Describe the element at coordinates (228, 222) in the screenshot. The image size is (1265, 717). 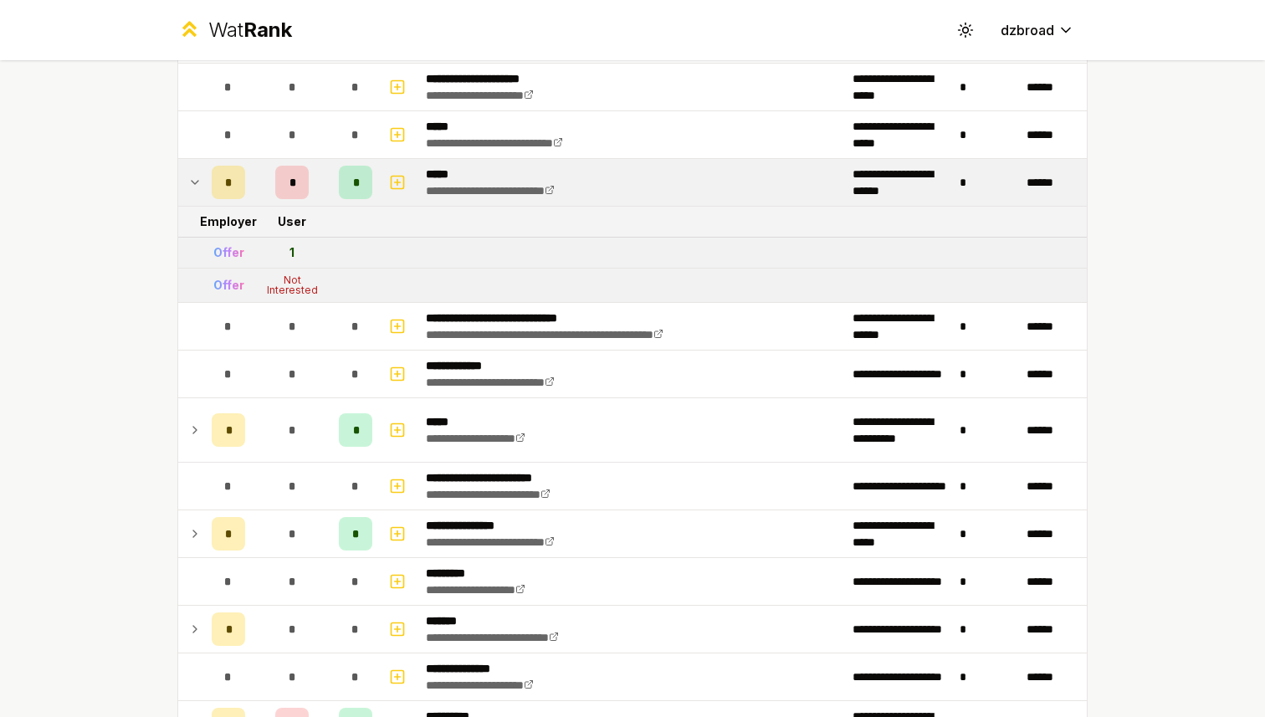
I see `td: Employer` at that location.